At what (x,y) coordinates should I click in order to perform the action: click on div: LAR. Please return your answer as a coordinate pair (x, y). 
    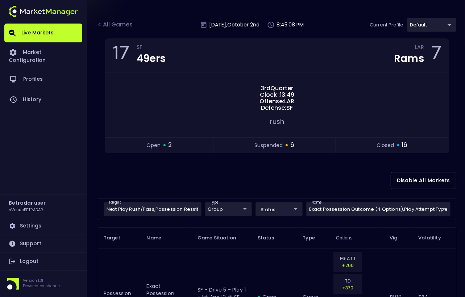
    Looking at the image, I should click on (420, 48).